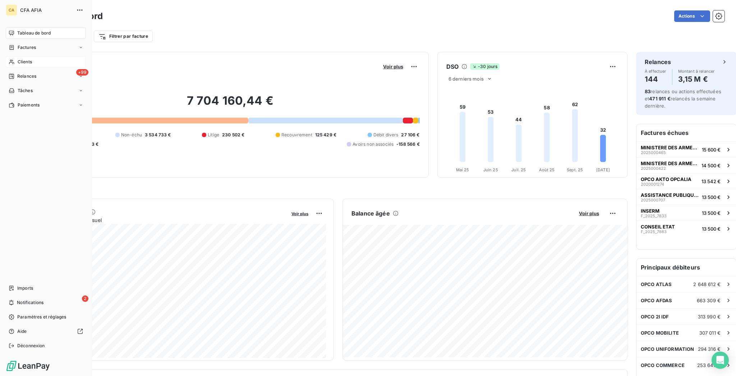  I want to click on span: 294 316 €, so click(709, 349).